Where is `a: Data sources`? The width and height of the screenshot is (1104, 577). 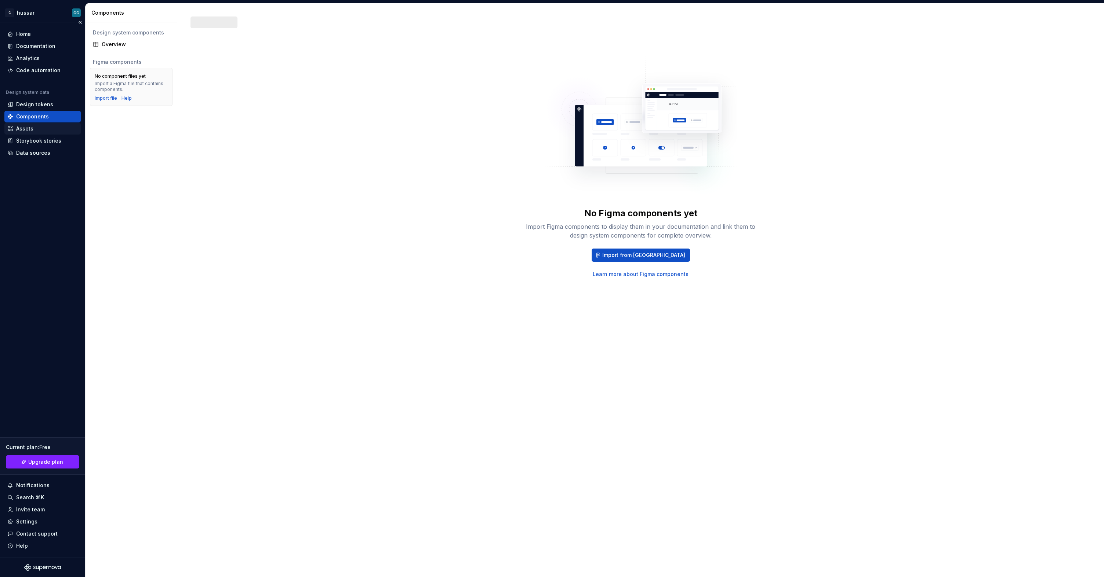
a: Data sources is located at coordinates (43, 153).